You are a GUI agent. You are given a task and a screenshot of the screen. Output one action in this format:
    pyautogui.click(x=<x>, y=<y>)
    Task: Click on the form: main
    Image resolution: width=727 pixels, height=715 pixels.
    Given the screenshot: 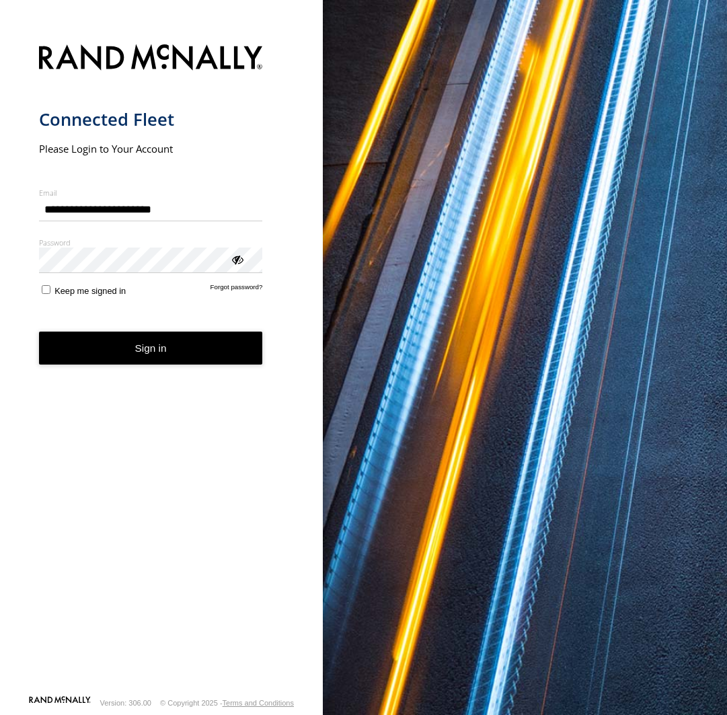 What is the action you would take?
    pyautogui.click(x=162, y=365)
    